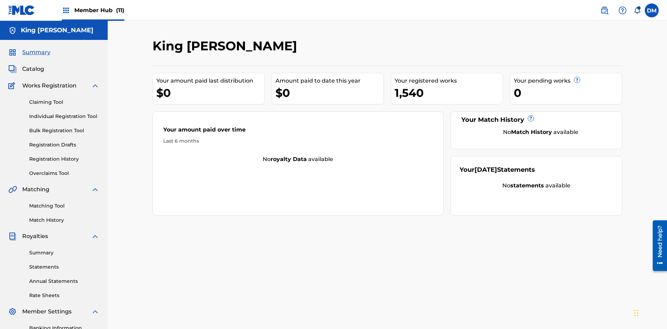 The image size is (667, 329). What do you see at coordinates (47, 312) in the screenshot?
I see `span: Member Settings` at bounding box center [47, 312].